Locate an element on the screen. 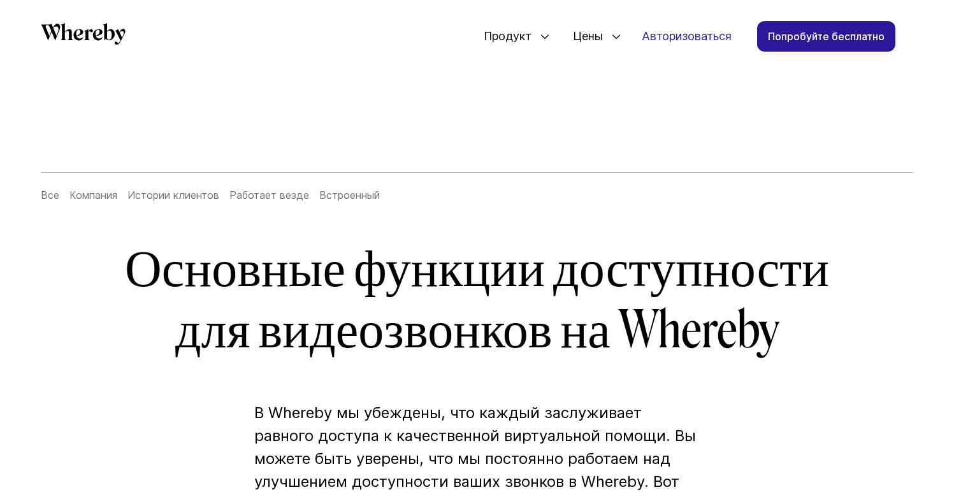  font: Работает везде is located at coordinates (269, 195).